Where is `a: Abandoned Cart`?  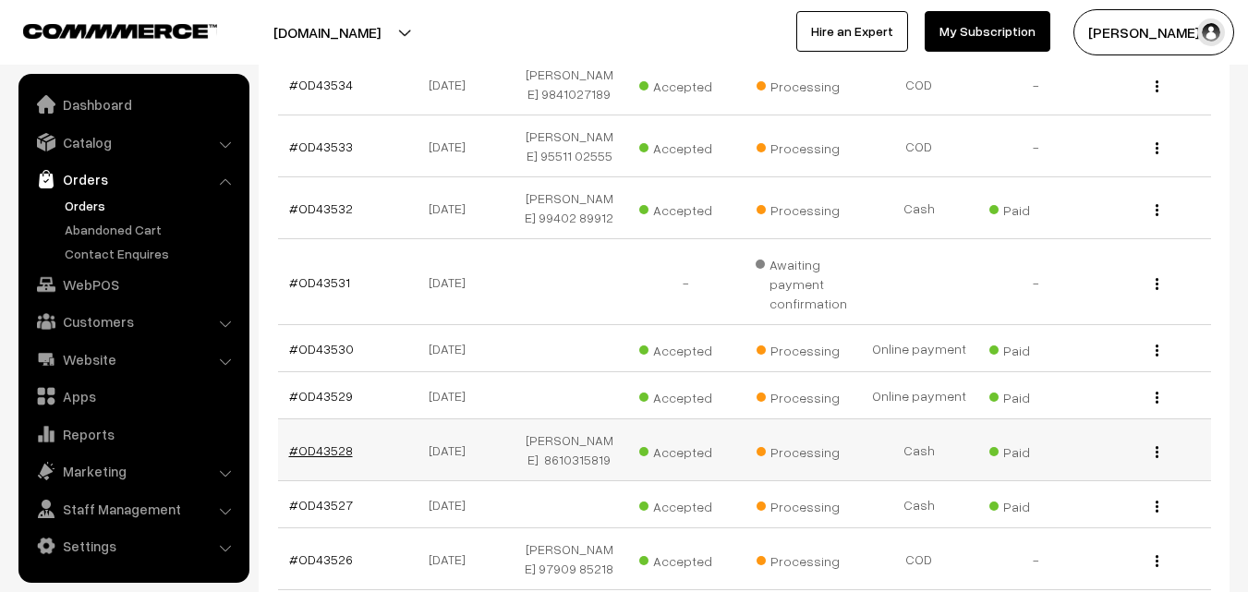
a: Abandoned Cart is located at coordinates (152, 229).